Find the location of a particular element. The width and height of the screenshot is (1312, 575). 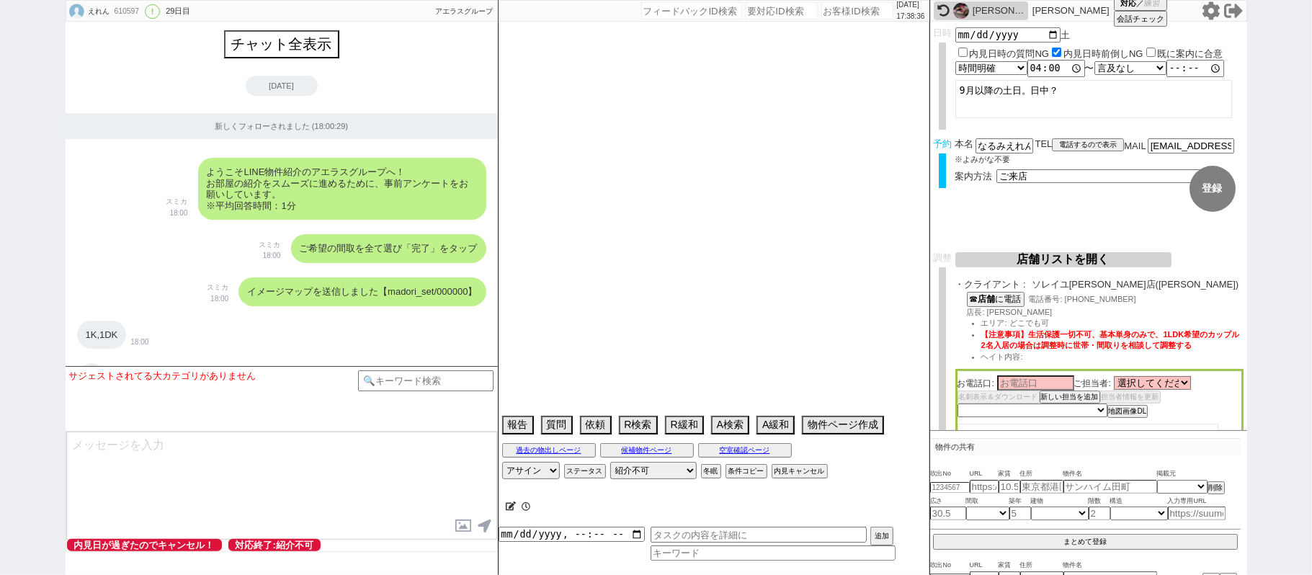

div: ご希望の間取を全て選び「完了」をタップ is located at coordinates (388, 248).